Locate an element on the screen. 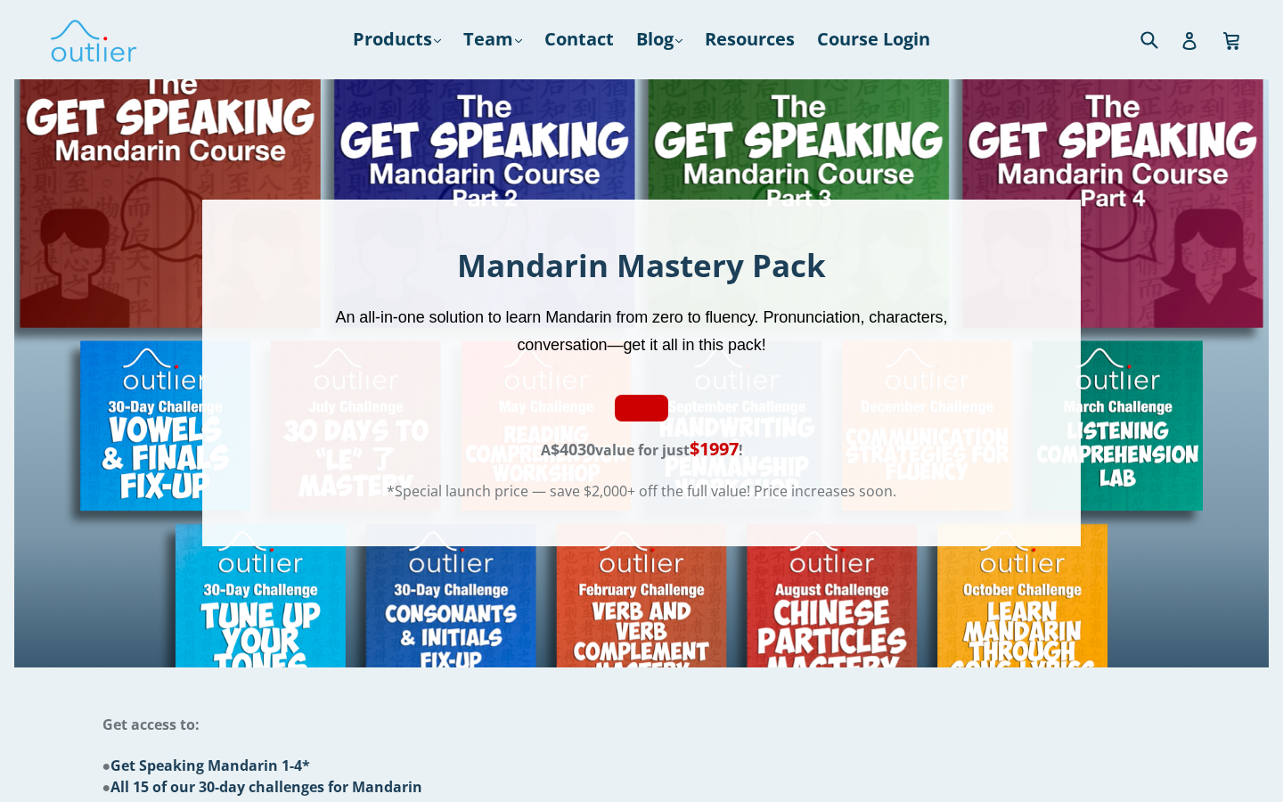  span: All 15 of our 30-day challenges for Mandarin is located at coordinates (266, 787).